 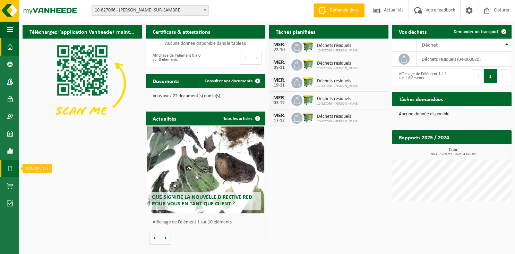 I want to click on p: Aucune donnée disponible., so click(x=452, y=114).